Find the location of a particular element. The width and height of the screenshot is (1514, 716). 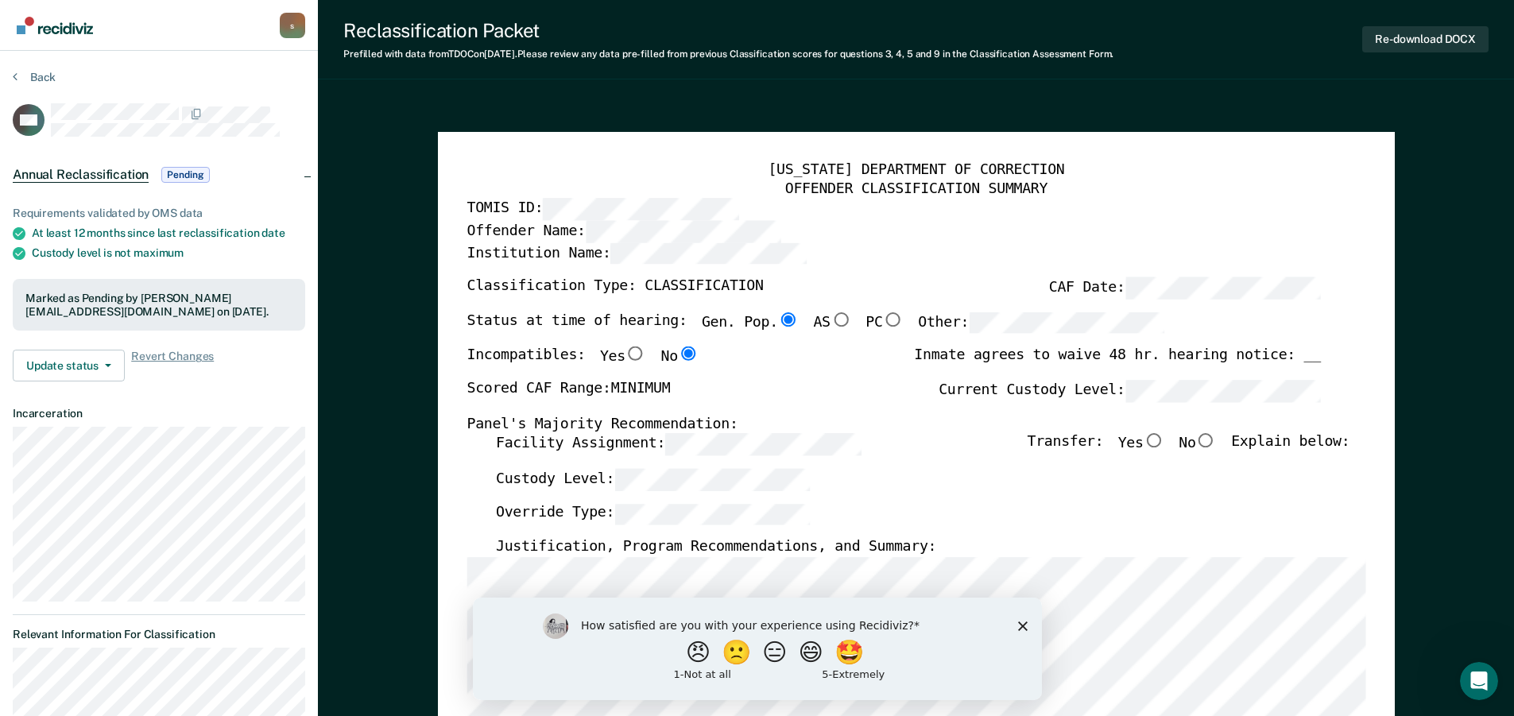

dt: Relevant Information For Classification is located at coordinates (159, 634).